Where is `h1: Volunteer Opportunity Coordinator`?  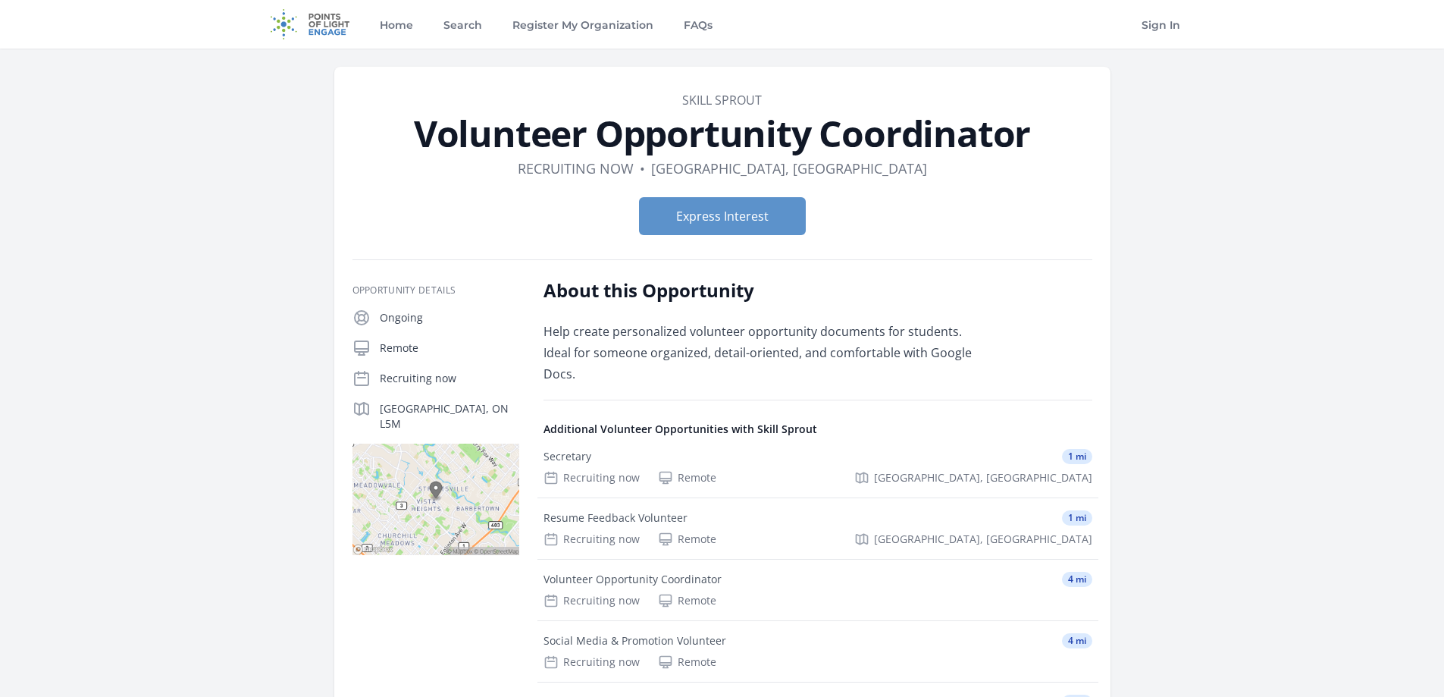
h1: Volunteer Opportunity Coordinator is located at coordinates (723, 133).